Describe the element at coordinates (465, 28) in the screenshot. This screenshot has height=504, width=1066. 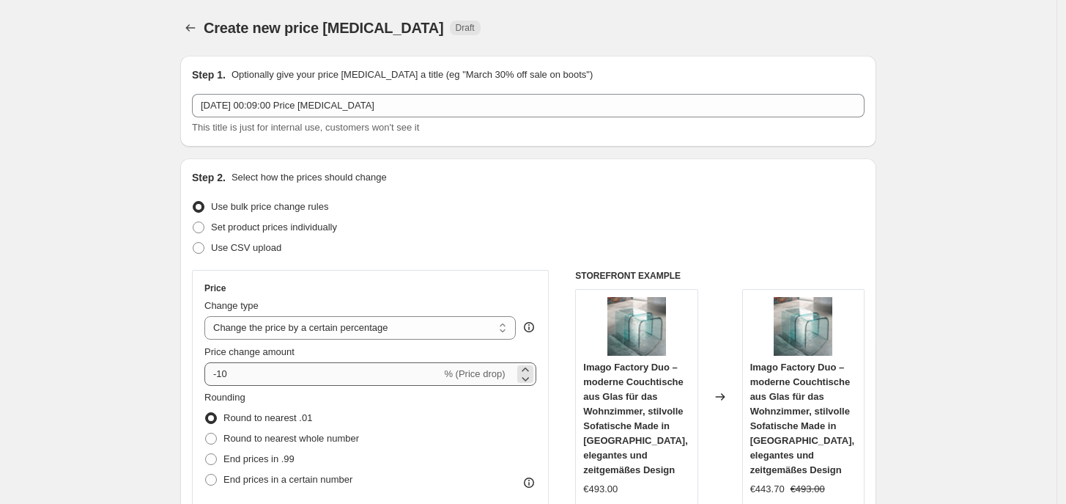
I see `span: Draft` at that location.